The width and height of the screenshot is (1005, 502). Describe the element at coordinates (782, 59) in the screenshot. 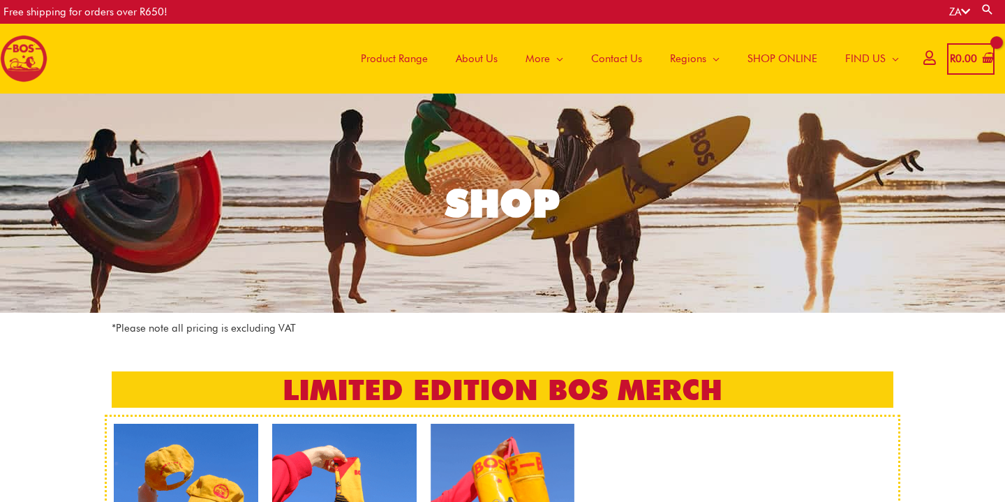

I see `span: SHOP ONLINE` at that location.